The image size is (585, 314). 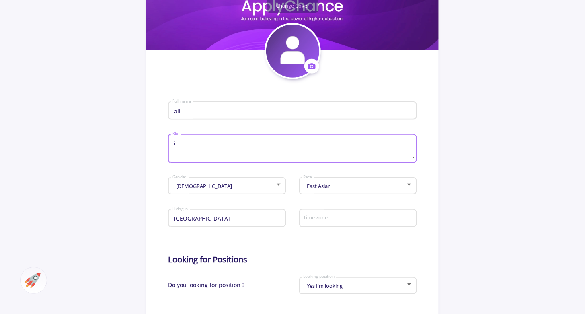 I want to click on span: Do you looking for position ?, so click(x=206, y=288).